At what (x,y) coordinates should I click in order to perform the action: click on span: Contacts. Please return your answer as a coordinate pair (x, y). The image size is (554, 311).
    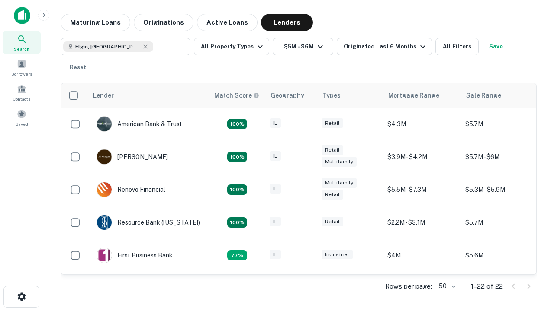
    Looking at the image, I should click on (22, 99).